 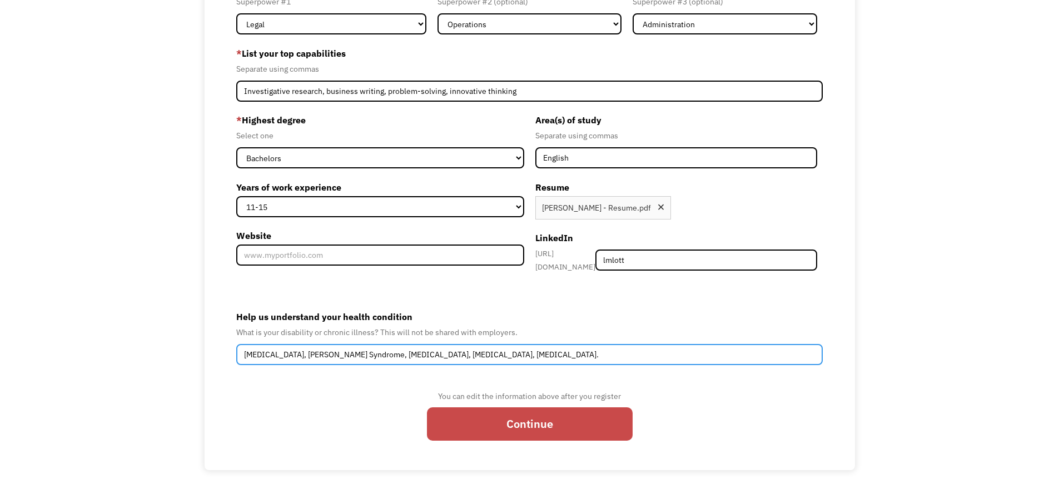 What do you see at coordinates (677, 187) in the screenshot?
I see `label: Resume` at bounding box center [677, 187].